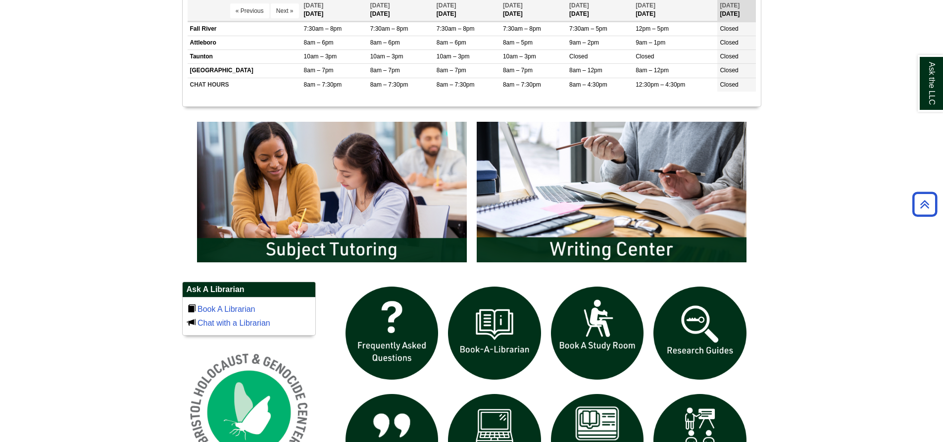 The image size is (943, 442). Describe the element at coordinates (611, 192) in the screenshot. I see `img: Writing Center Information` at that location.